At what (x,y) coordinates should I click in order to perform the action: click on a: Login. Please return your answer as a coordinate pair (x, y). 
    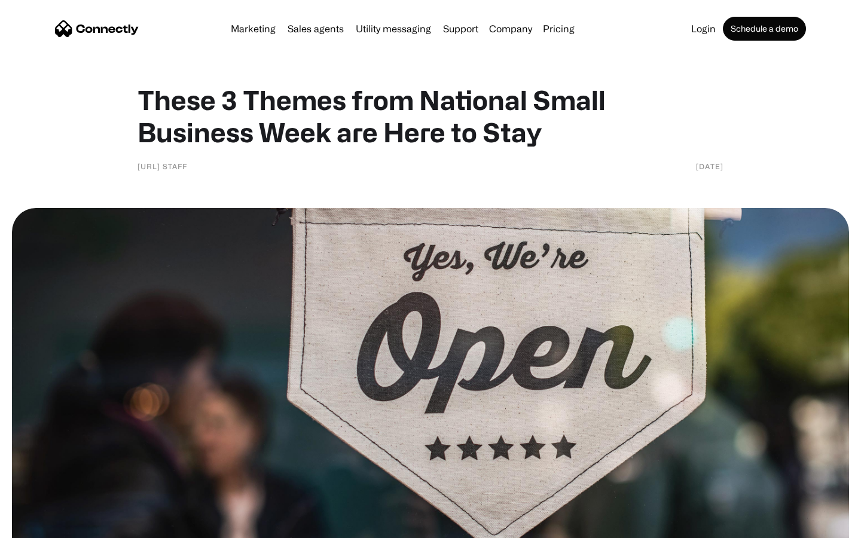
    Looking at the image, I should click on (703, 29).